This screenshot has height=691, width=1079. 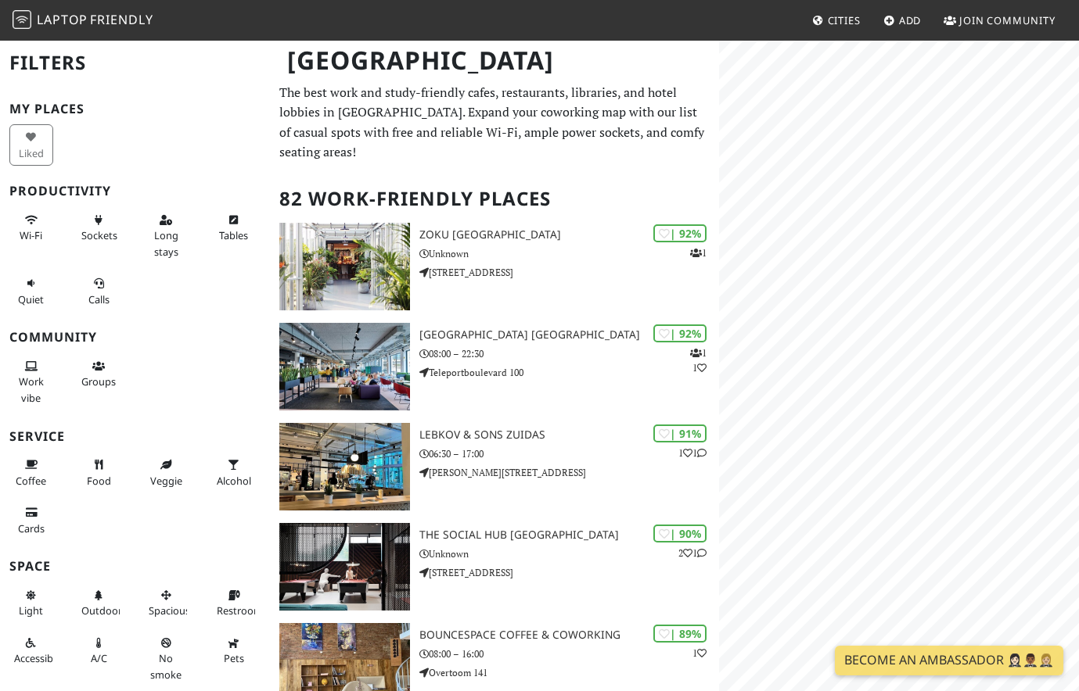 I want to click on p: 08:00 – 16:00, so click(x=569, y=654).